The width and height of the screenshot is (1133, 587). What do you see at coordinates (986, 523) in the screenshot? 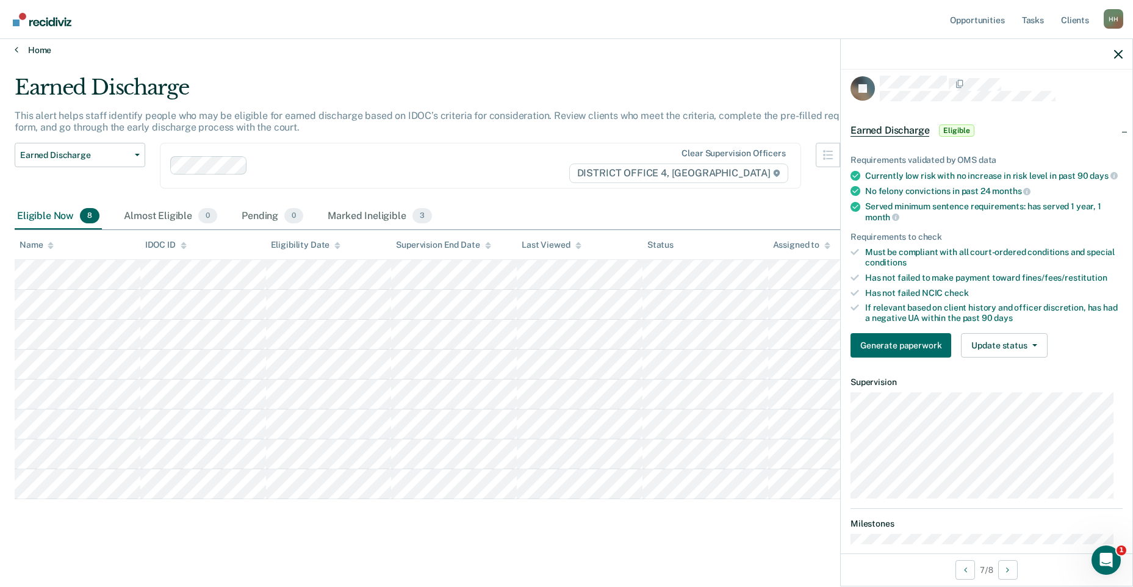
I see `dt: Milestones` at bounding box center [986, 523].